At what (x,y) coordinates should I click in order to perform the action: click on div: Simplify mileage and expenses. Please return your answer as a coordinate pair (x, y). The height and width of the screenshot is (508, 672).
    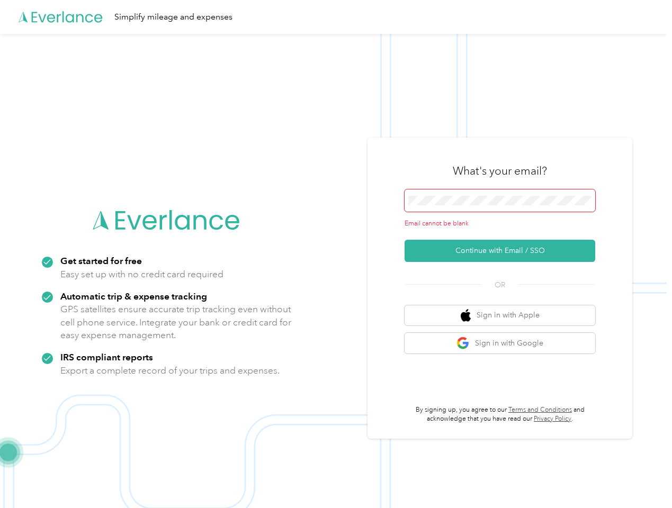
    Looking at the image, I should click on (173, 17).